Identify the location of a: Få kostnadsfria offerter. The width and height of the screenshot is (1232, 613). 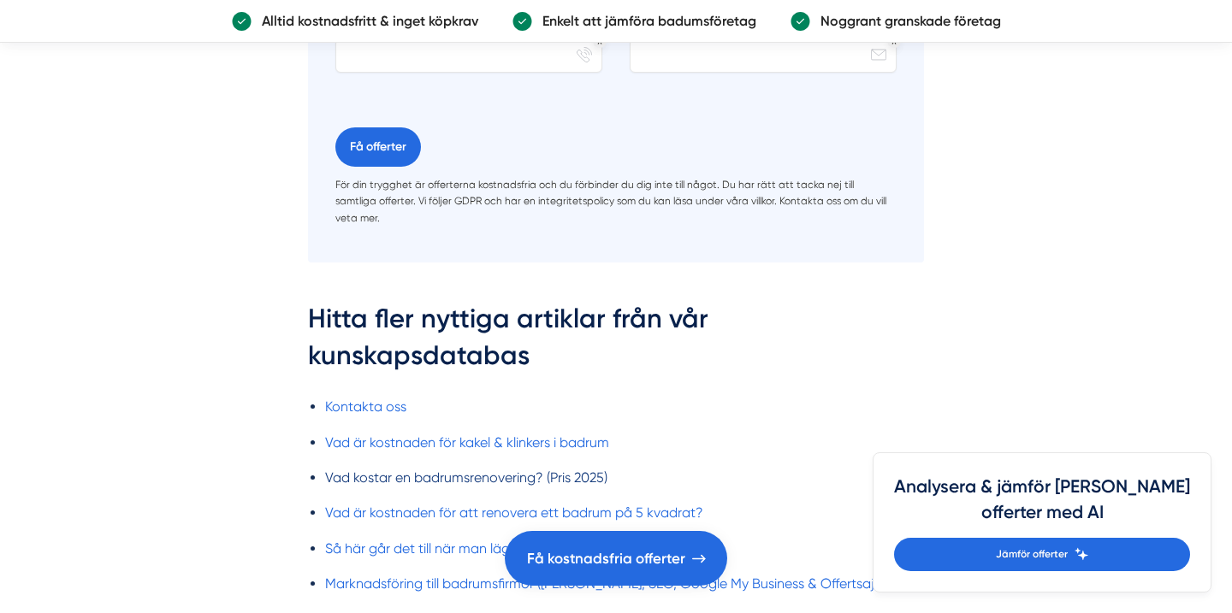
(616, 558).